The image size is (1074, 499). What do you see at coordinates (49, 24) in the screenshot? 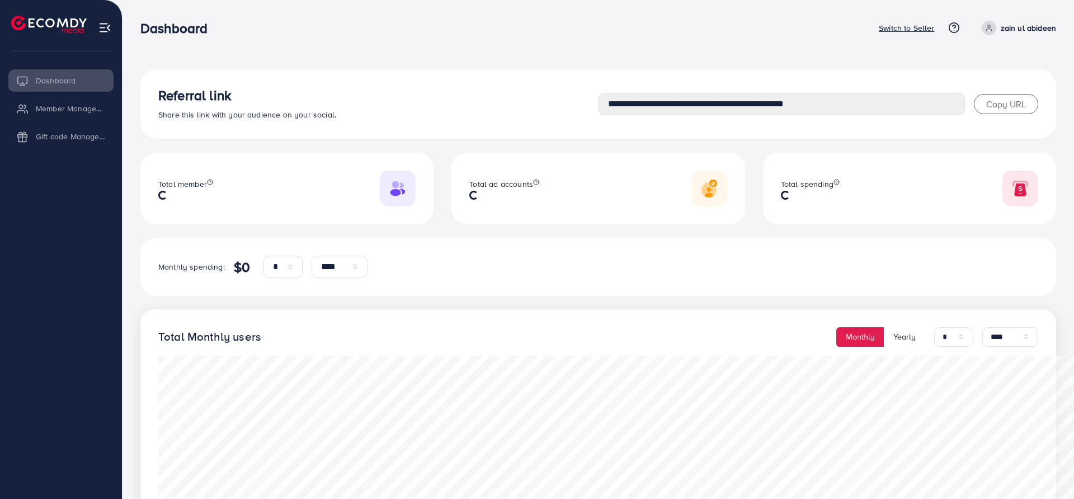
I see `img: logo` at bounding box center [49, 24].